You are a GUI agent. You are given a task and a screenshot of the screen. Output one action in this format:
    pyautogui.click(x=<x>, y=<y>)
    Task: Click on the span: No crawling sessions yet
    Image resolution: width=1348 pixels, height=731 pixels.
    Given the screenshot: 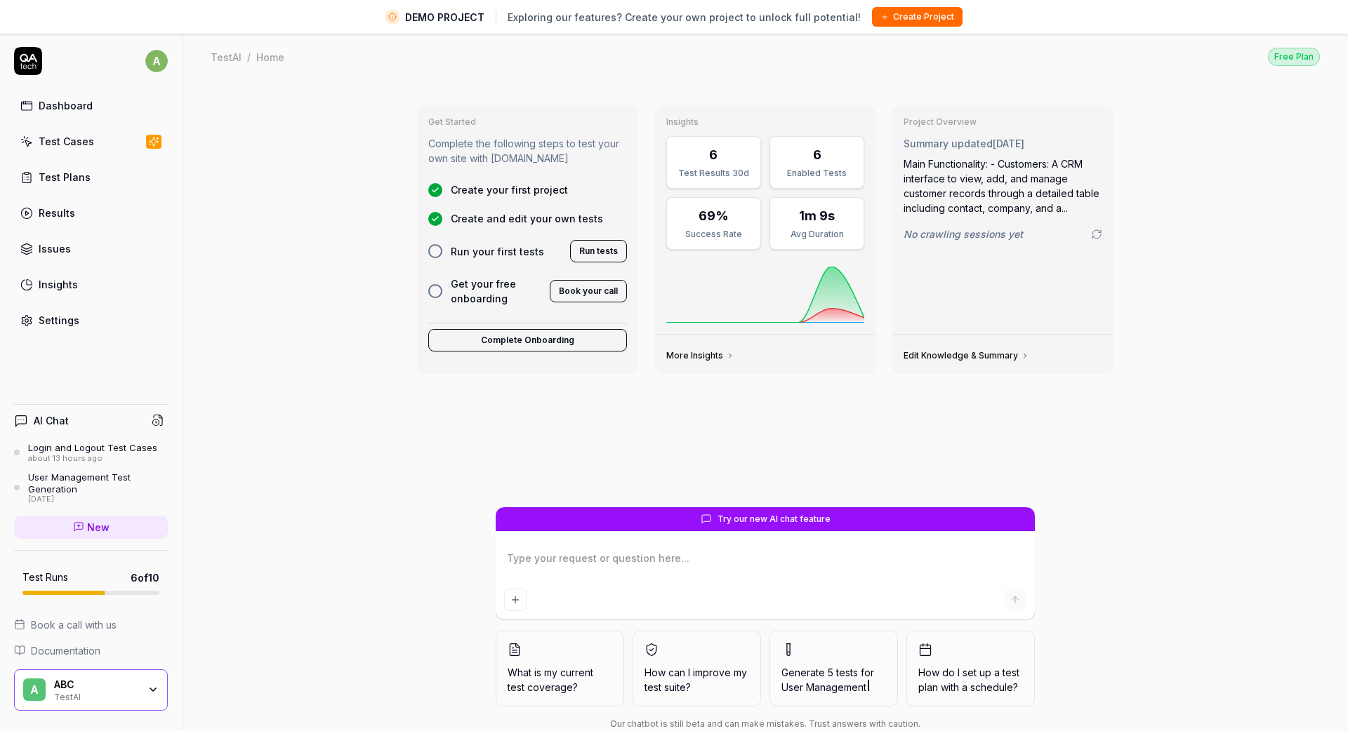 What is the action you would take?
    pyautogui.click(x=963, y=234)
    